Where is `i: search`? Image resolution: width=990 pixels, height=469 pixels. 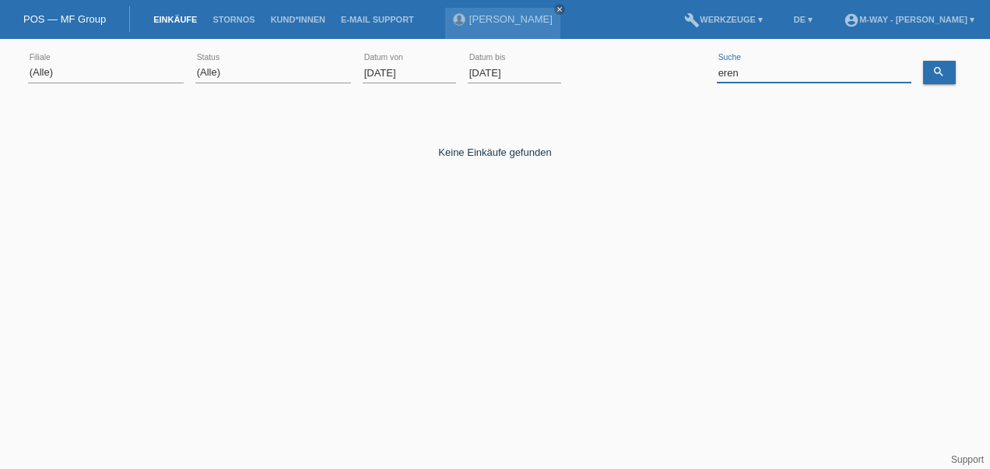 i: search is located at coordinates (939, 72).